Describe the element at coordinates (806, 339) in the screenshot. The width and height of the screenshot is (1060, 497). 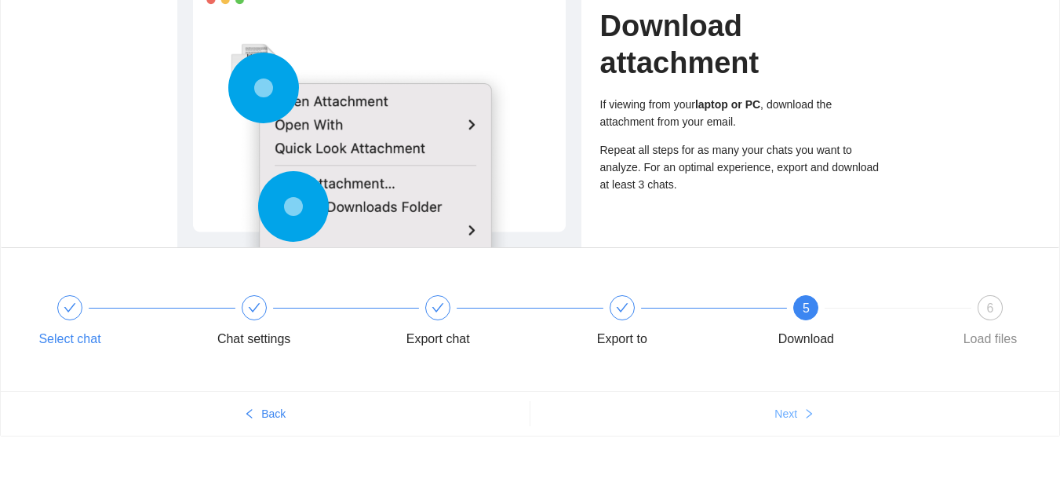
I see `div: Download` at that location.